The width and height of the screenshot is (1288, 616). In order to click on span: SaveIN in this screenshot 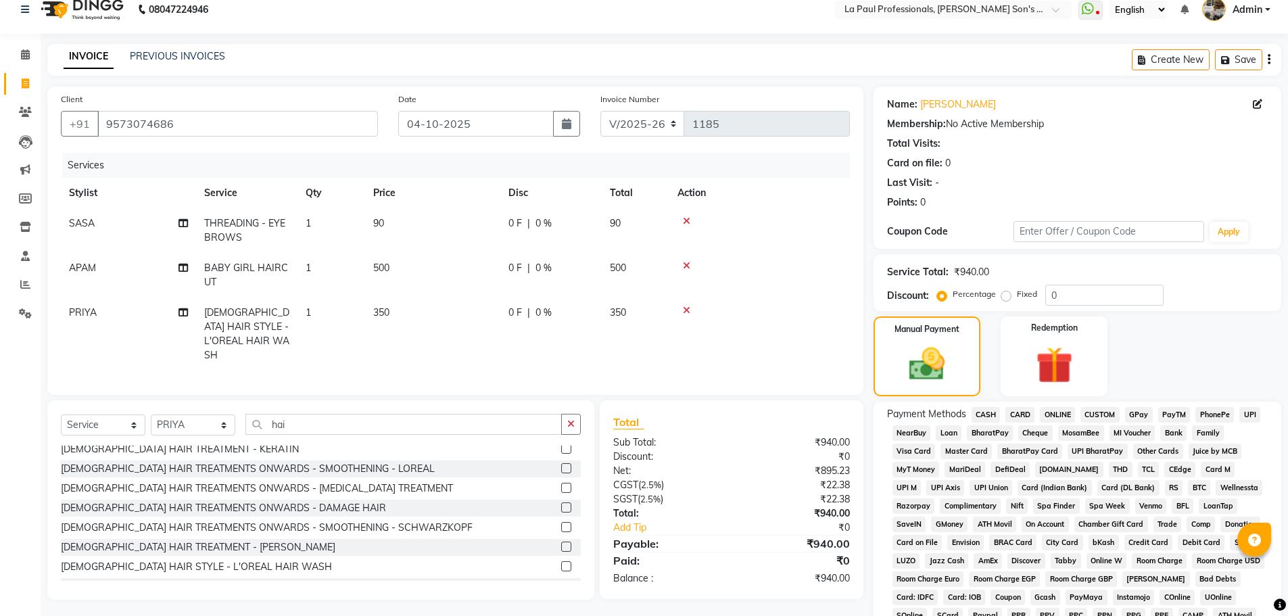, I will do `click(909, 524)`.